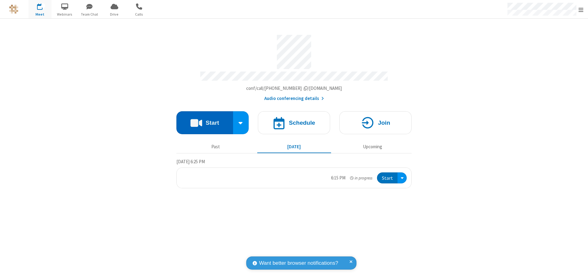 The image size is (588, 280). I want to click on button: Schedule, so click(294, 123).